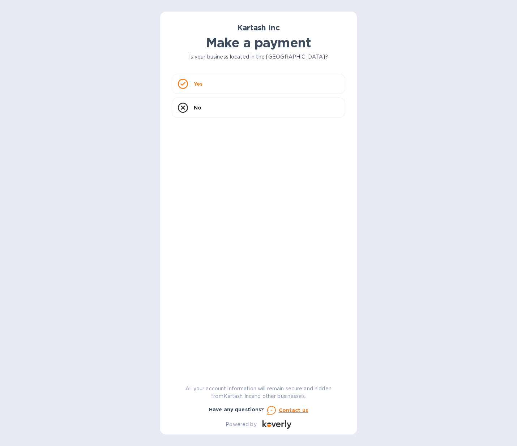 The image size is (517, 446). What do you see at coordinates (198, 84) in the screenshot?
I see `p: Yes` at bounding box center [198, 84].